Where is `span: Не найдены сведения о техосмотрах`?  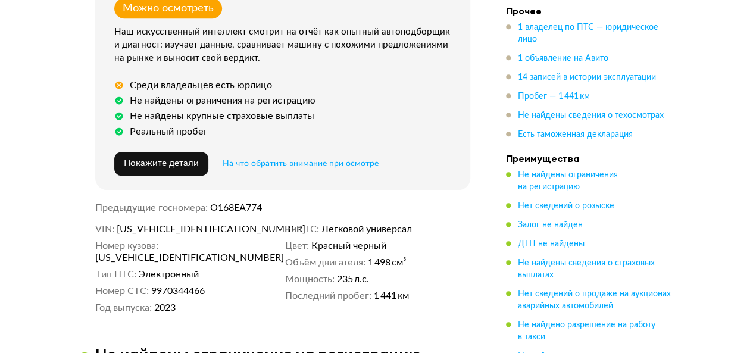
span: Не найдены сведения о техосмотрах is located at coordinates (590, 115).